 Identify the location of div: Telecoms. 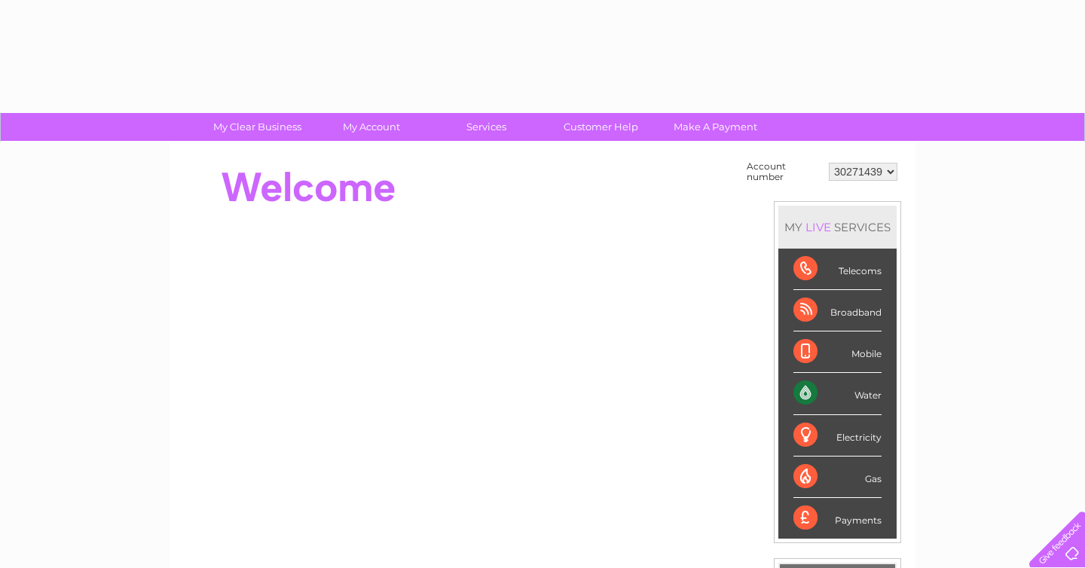
(837, 269).